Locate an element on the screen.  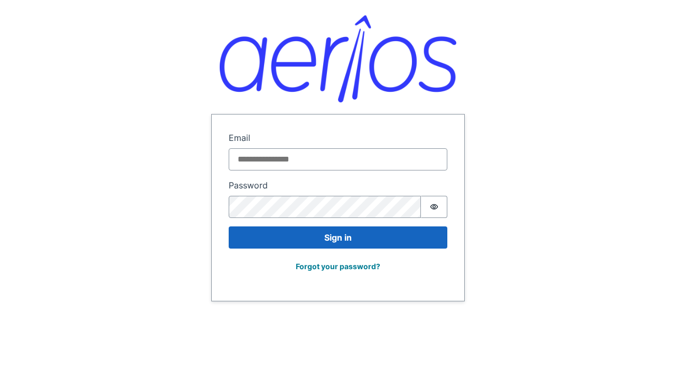
img: Aerios logo is located at coordinates (338, 59).